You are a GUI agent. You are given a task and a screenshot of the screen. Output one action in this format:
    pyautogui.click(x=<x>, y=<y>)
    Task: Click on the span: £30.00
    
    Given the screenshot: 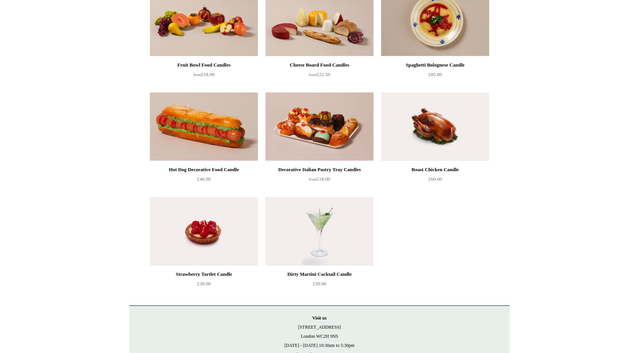 What is the action you would take?
    pyautogui.click(x=204, y=283)
    